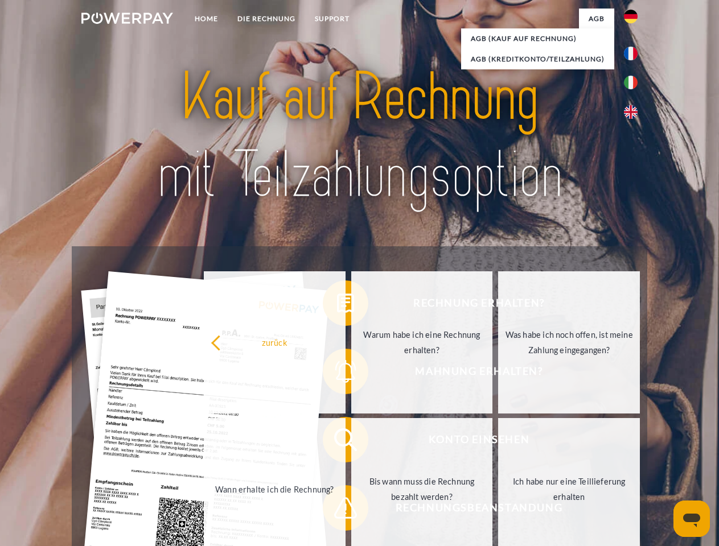  What do you see at coordinates (630, 112) in the screenshot?
I see `img: en` at bounding box center [630, 112].